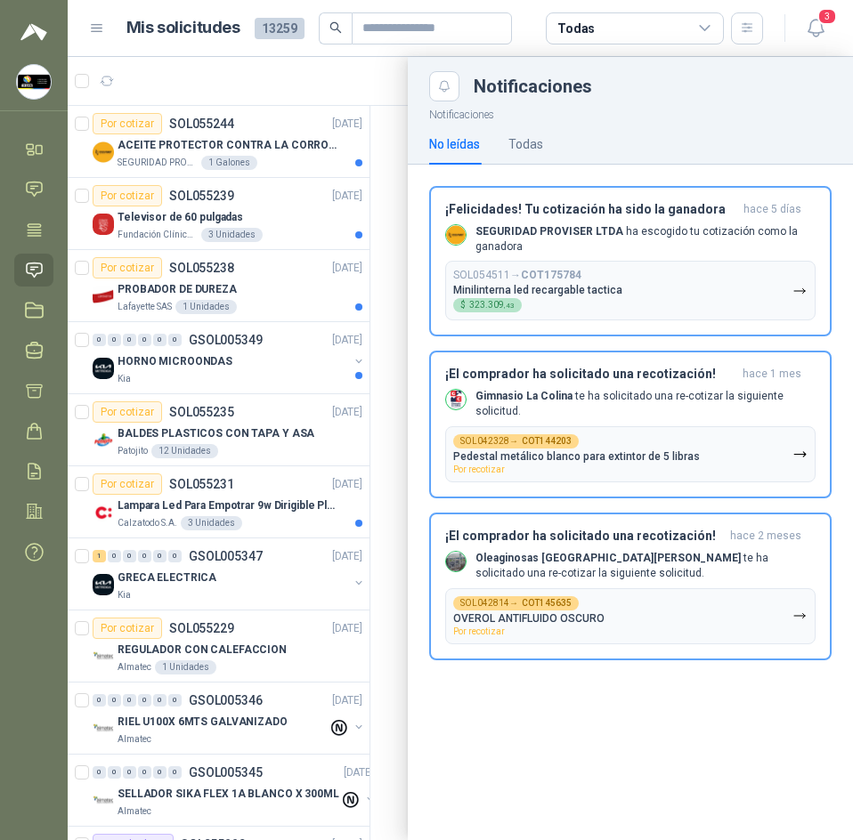  I want to click on button: Close, so click(444, 86).